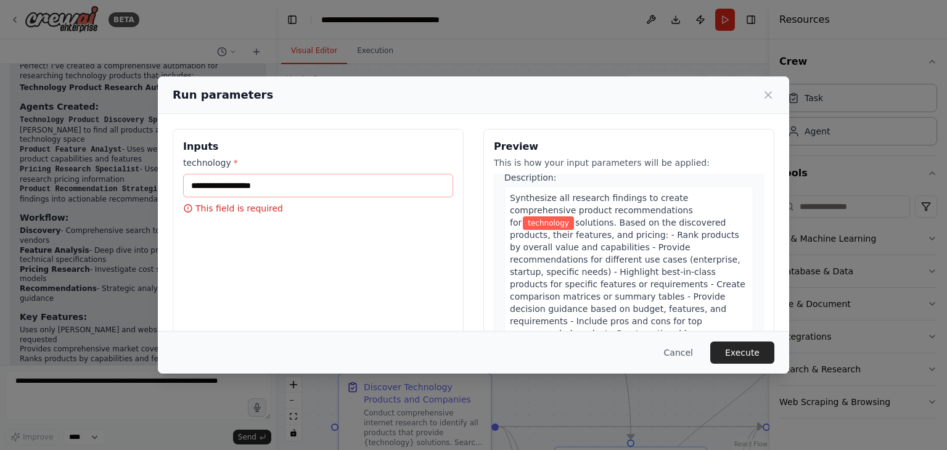 This screenshot has width=947, height=450. What do you see at coordinates (628, 291) in the screenshot?
I see `span: solutions. Based on the discovered products, their features, and pricing: - Rank products by over...` at bounding box center [628, 291].